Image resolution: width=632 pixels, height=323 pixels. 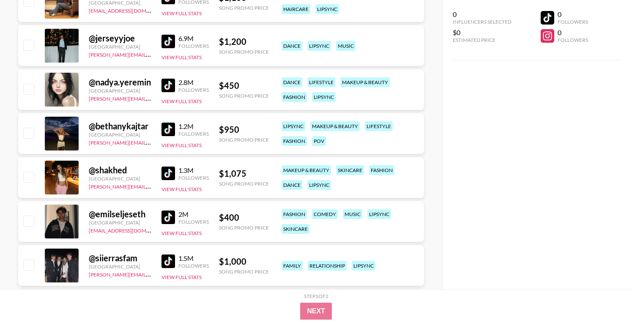 I want to click on div: @ emilseljeseth, so click(x=120, y=214).